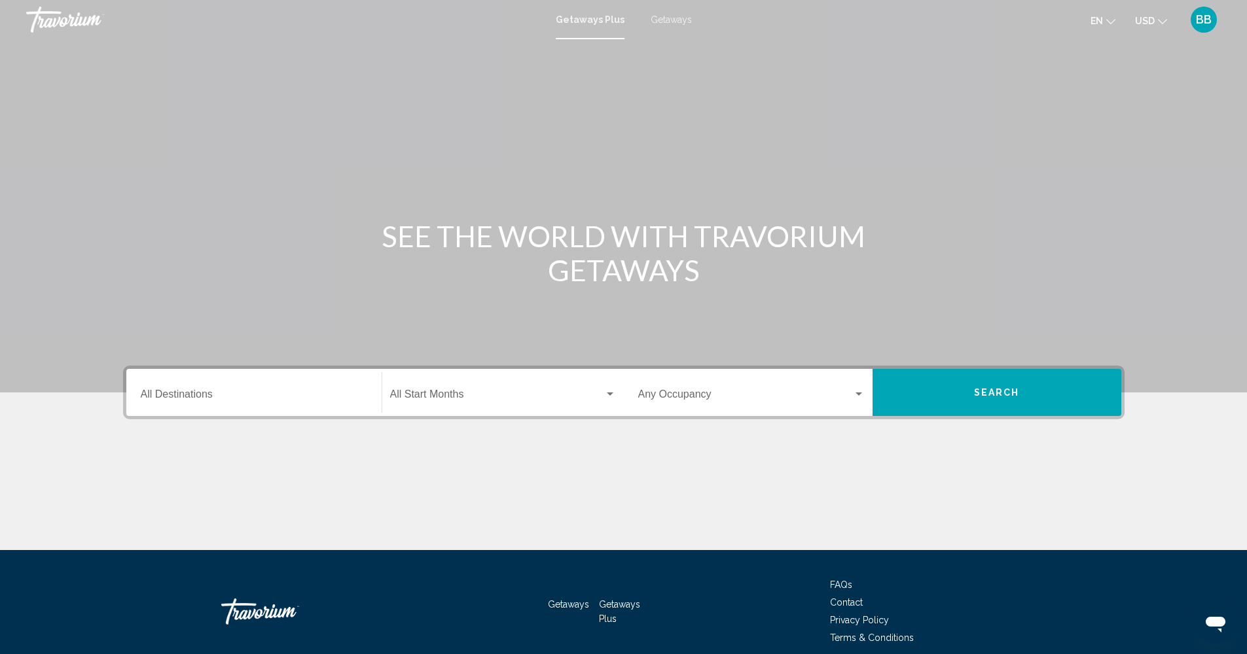 This screenshot has height=654, width=1247. I want to click on span: Contact, so click(846, 603).